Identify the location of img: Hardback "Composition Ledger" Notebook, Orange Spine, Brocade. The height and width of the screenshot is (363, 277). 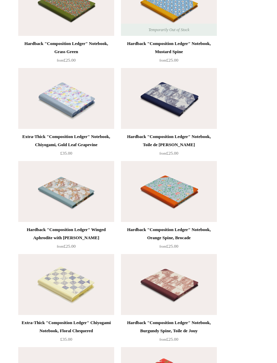
(169, 192).